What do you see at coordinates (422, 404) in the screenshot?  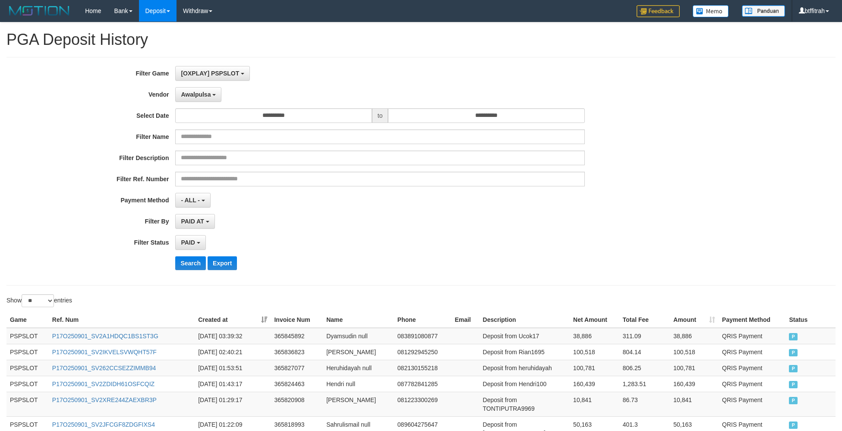 I see `td: 081223300269` at bounding box center [422, 404].